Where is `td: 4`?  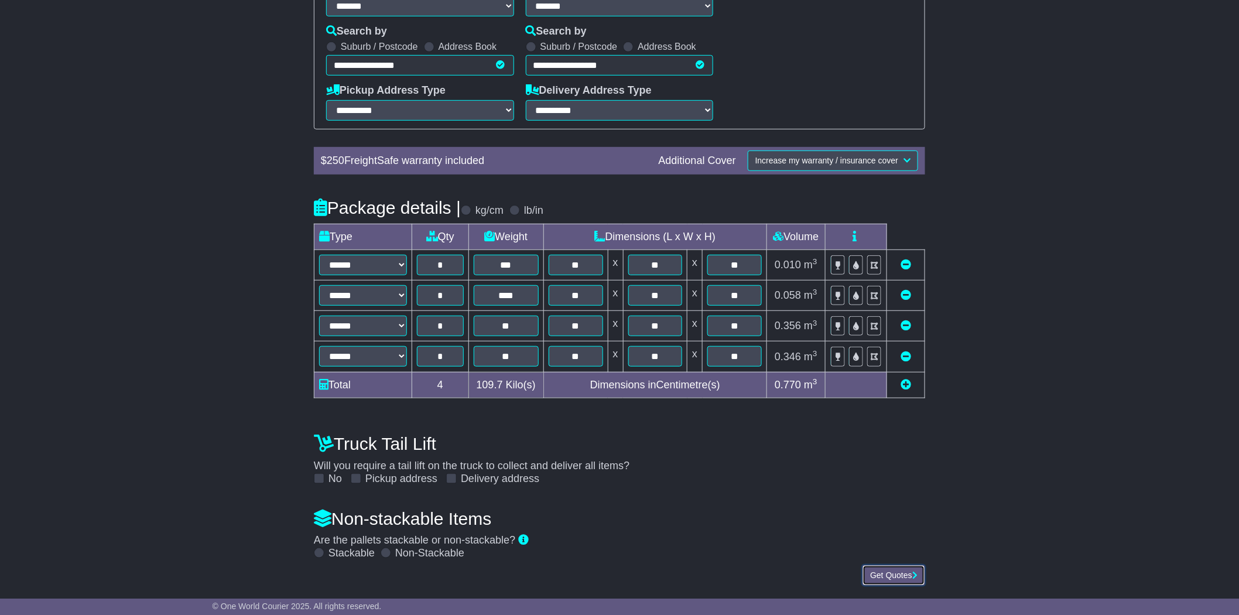
td: 4 is located at coordinates (440, 385).